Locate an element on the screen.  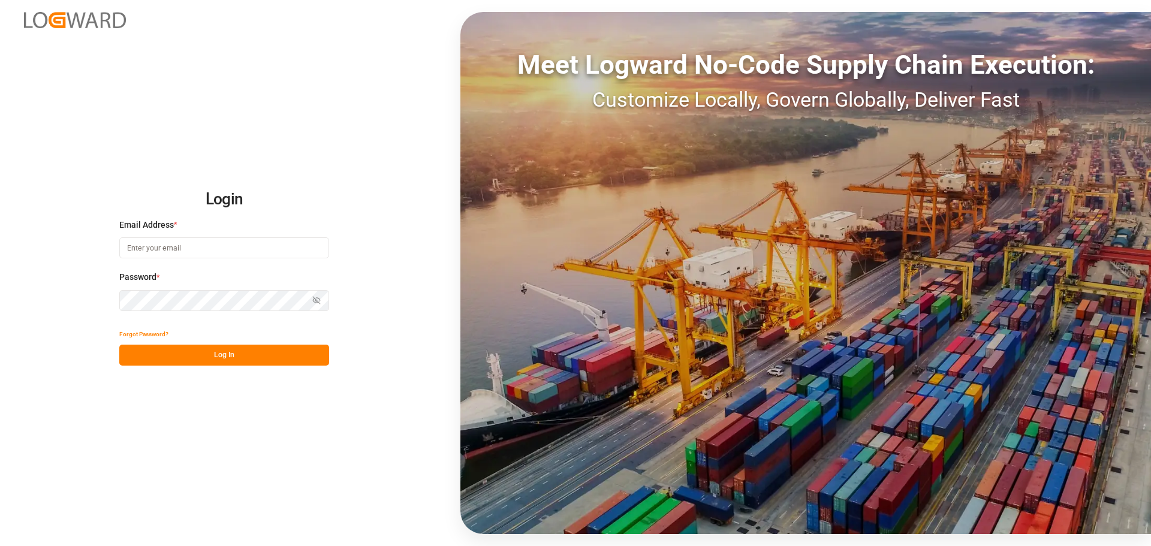
h2: Login is located at coordinates (224, 200).